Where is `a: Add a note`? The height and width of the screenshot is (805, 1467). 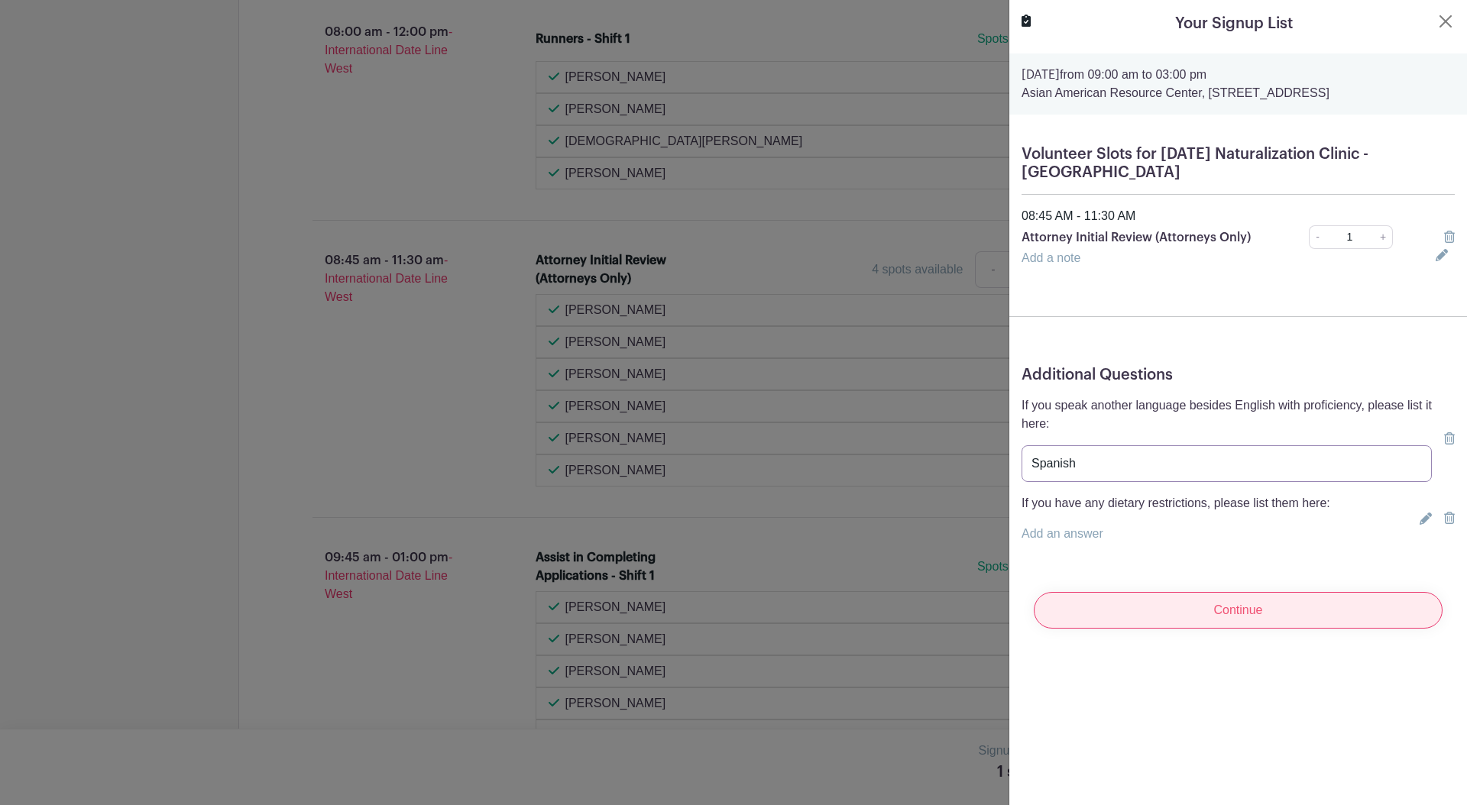
a: Add a note is located at coordinates (1050, 257).